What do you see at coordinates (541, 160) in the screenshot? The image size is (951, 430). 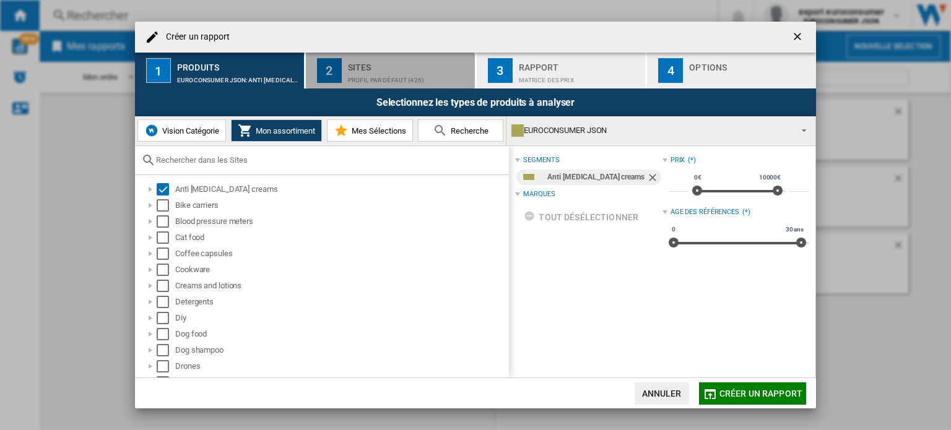 I see `div: segments` at bounding box center [541, 160].